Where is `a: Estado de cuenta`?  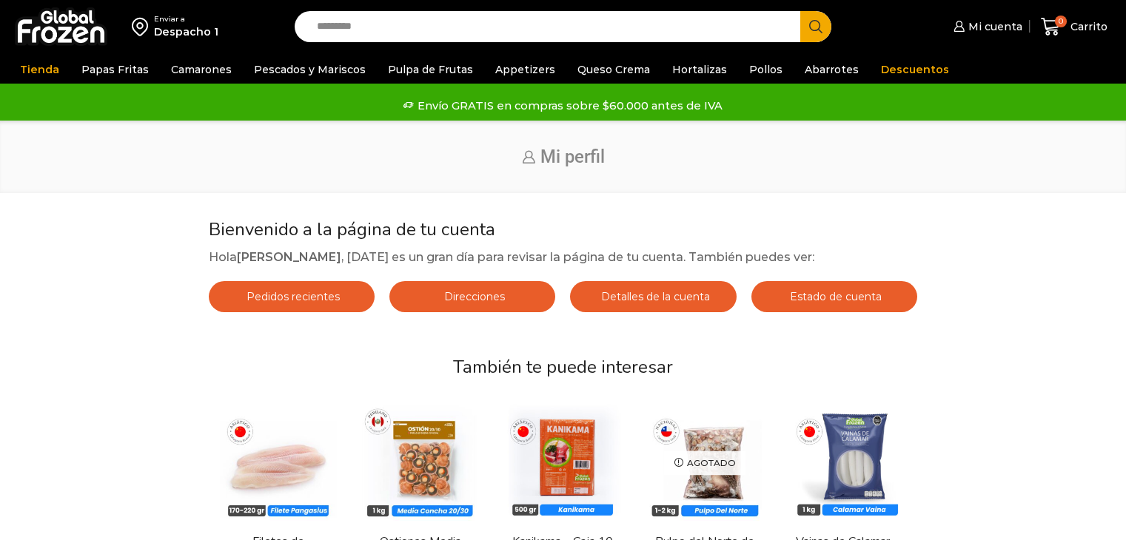
a: Estado de cuenta is located at coordinates (834, 297).